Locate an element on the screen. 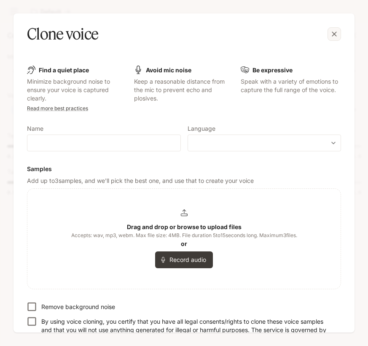 The image size is (368, 346). b: Be expressive is located at coordinates (272, 70).